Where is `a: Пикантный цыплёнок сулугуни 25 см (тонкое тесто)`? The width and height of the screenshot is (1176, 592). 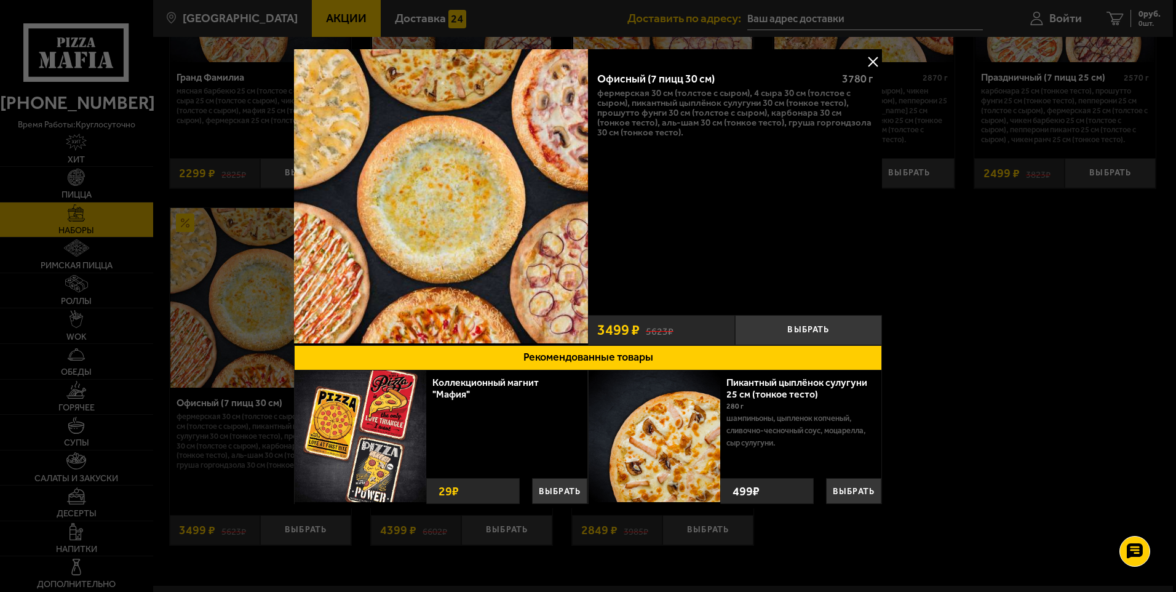
a: Пикантный цыплёнок сулугуни 25 см (тонкое тесто) is located at coordinates (797, 388).